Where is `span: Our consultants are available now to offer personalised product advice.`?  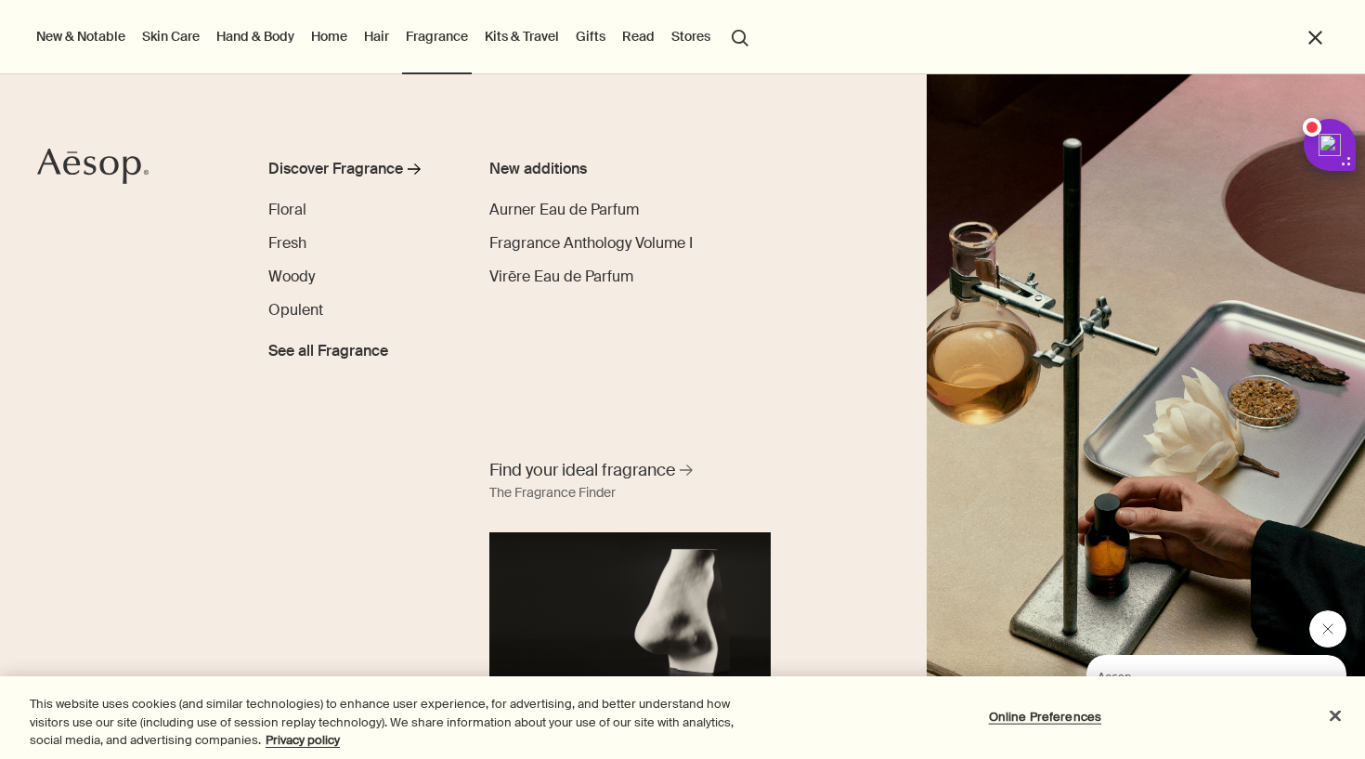
span: Our consultants are available now to offer personalised product advice. is located at coordinates (122, 65).